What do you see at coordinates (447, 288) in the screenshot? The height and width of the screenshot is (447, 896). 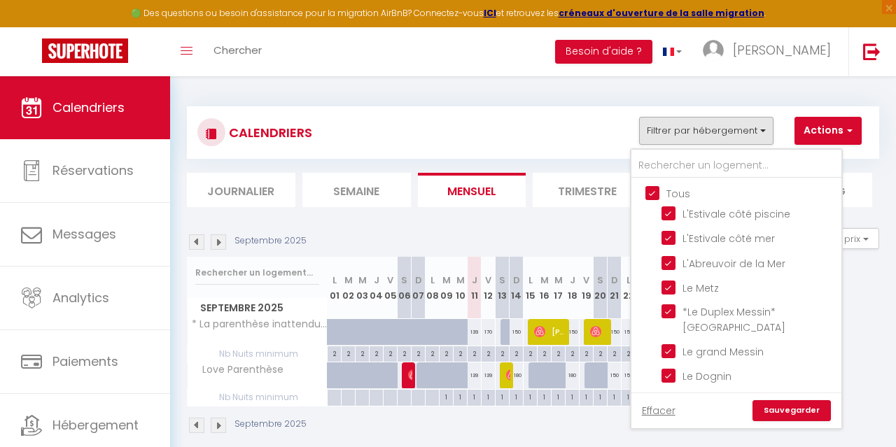 I see `th: 09` at bounding box center [447, 288].